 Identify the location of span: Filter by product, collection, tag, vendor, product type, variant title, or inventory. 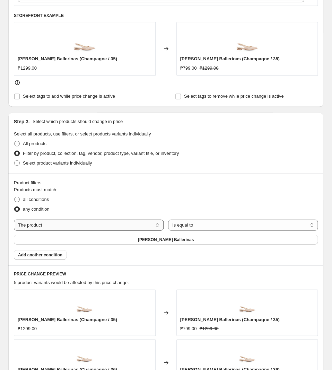
(101, 153).